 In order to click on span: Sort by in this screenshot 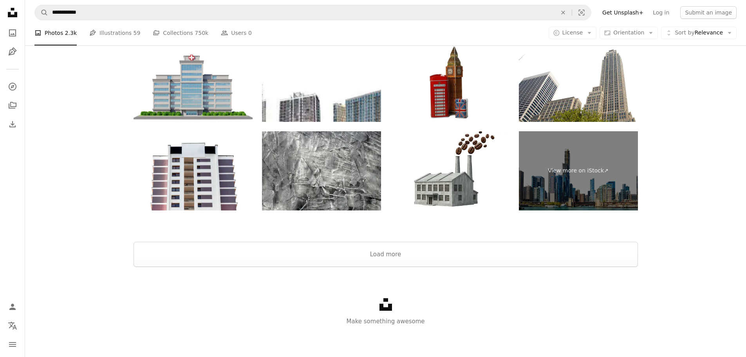, I will do `click(685, 33)`.